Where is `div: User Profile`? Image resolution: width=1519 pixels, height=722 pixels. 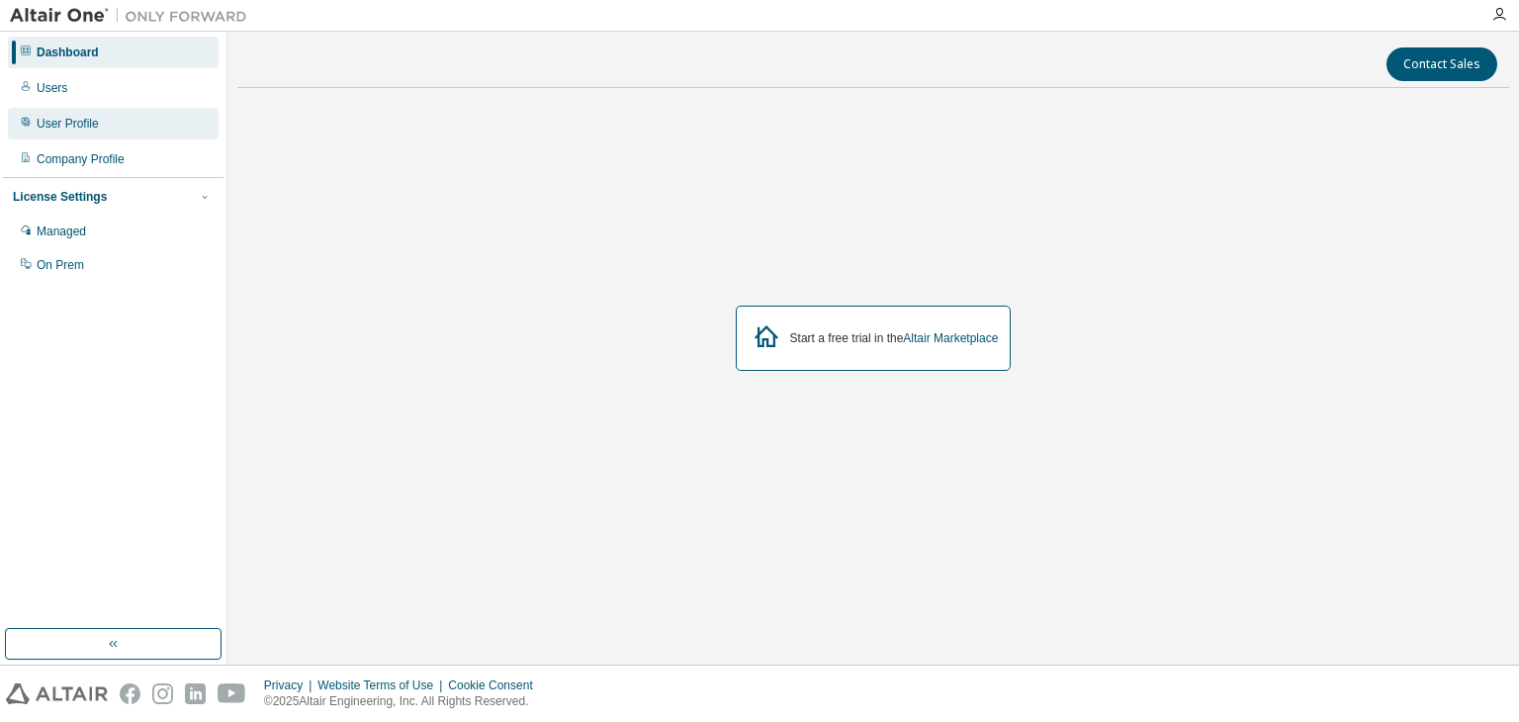
div: User Profile is located at coordinates (67, 124).